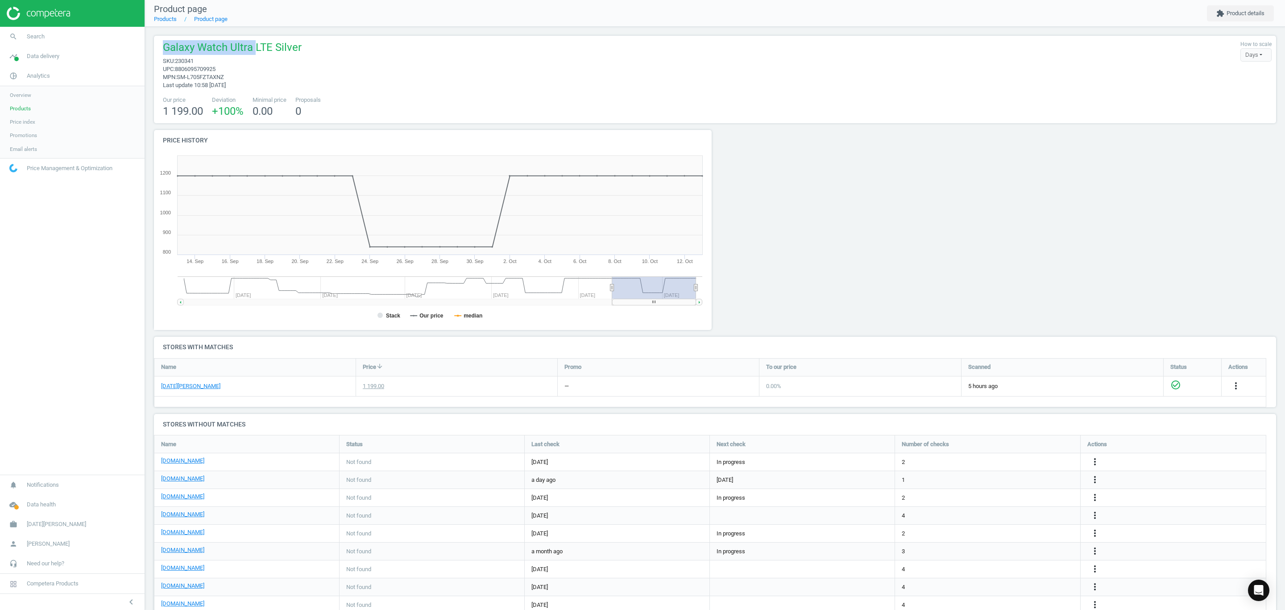 The height and width of the screenshot is (610, 1285). Describe the element at coordinates (715, 347) in the screenshot. I see `h4: Stores with matches` at that location.